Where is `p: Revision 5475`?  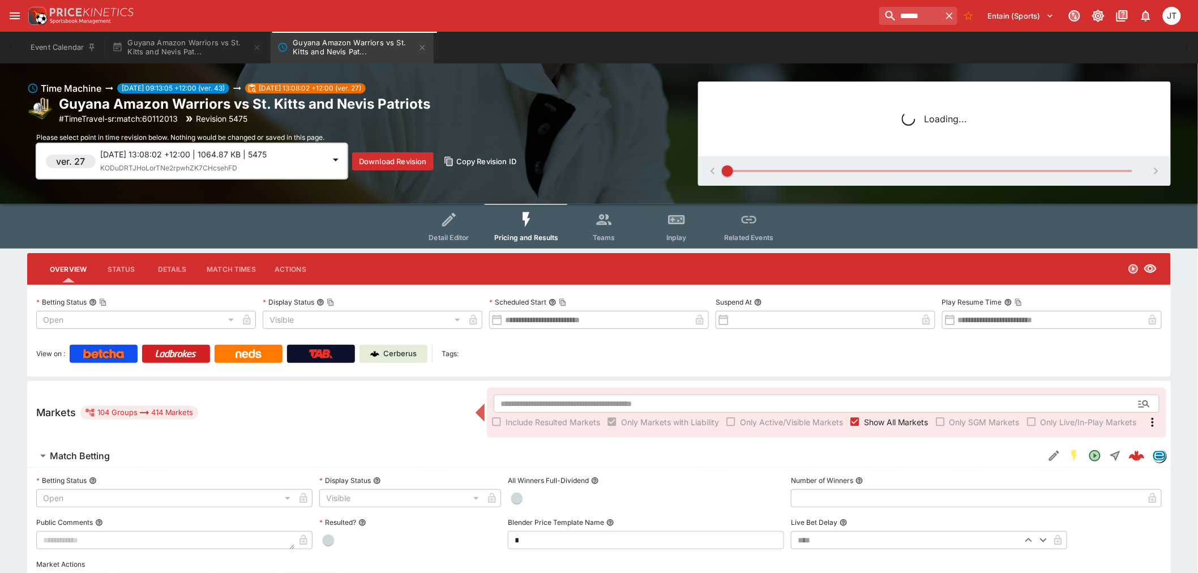 p: Revision 5475 is located at coordinates (221, 118).